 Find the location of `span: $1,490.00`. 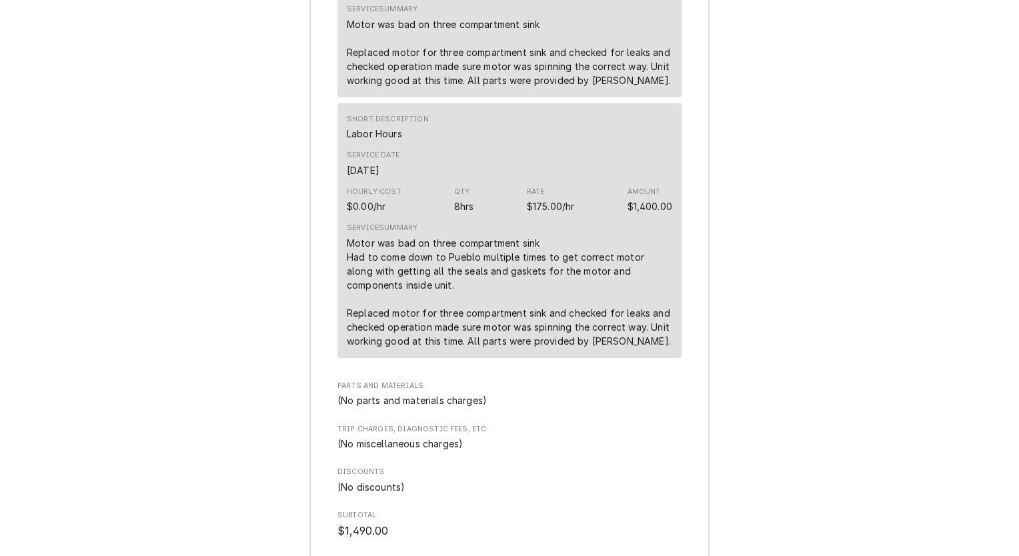

span: $1,490.00 is located at coordinates (363, 531).